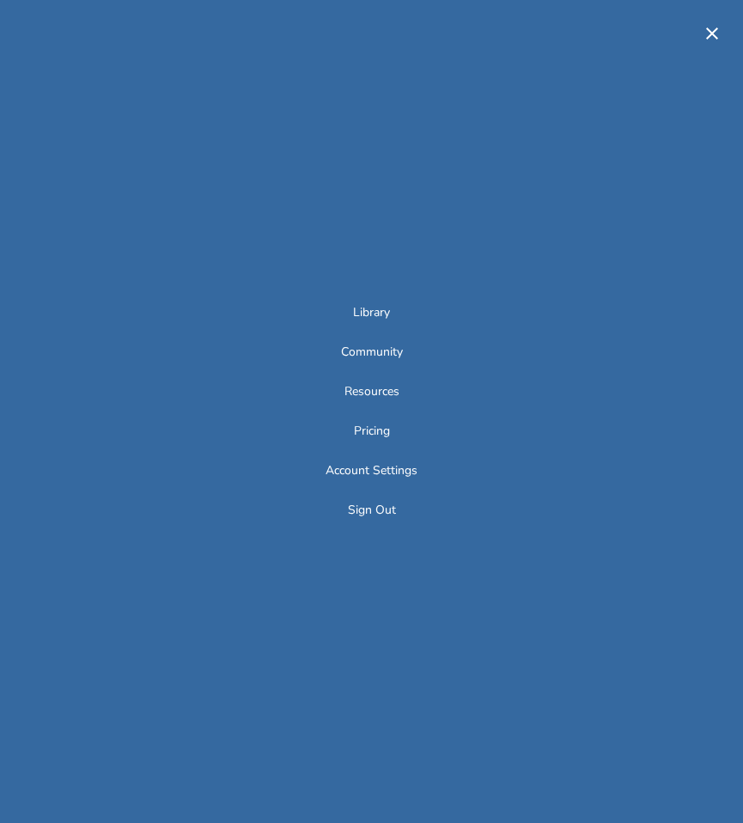 This screenshot has height=823, width=743. What do you see at coordinates (371, 471) in the screenshot?
I see `a: Account Settings` at bounding box center [371, 471].